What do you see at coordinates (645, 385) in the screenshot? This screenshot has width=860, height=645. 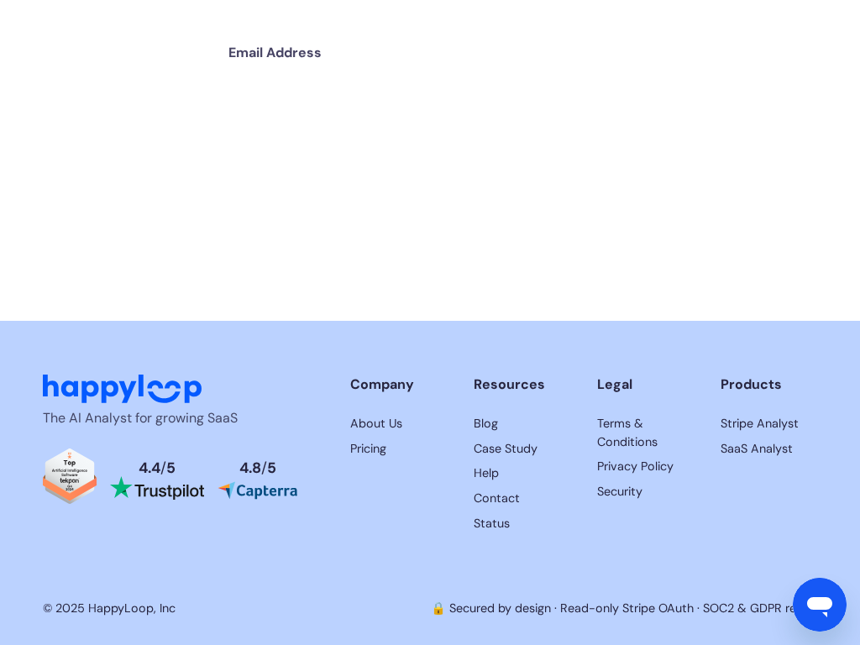 I see `div: Legal` at bounding box center [645, 385].